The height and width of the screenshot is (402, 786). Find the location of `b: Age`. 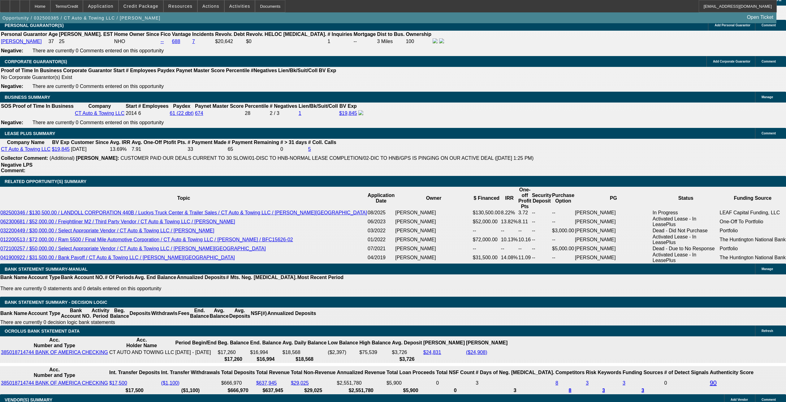

b: Age is located at coordinates (53, 34).